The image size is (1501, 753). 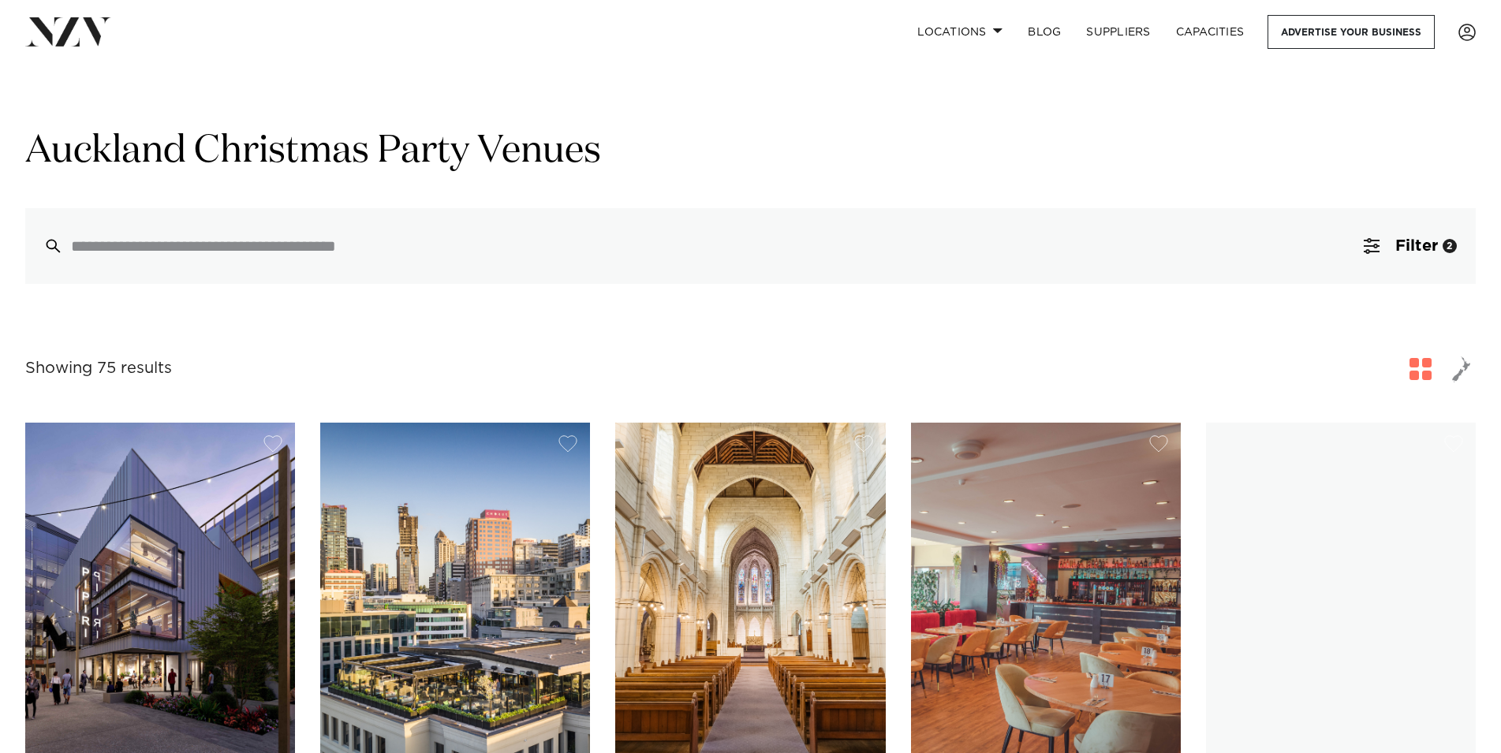 I want to click on a: Advertise your business, so click(x=1351, y=32).